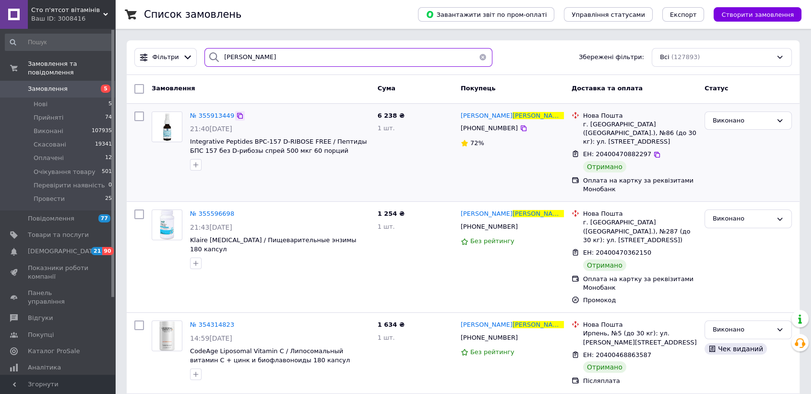 The height and width of the screenshot is (394, 811). What do you see at coordinates (40, 104) in the screenshot?
I see `span: Нові` at bounding box center [40, 104].